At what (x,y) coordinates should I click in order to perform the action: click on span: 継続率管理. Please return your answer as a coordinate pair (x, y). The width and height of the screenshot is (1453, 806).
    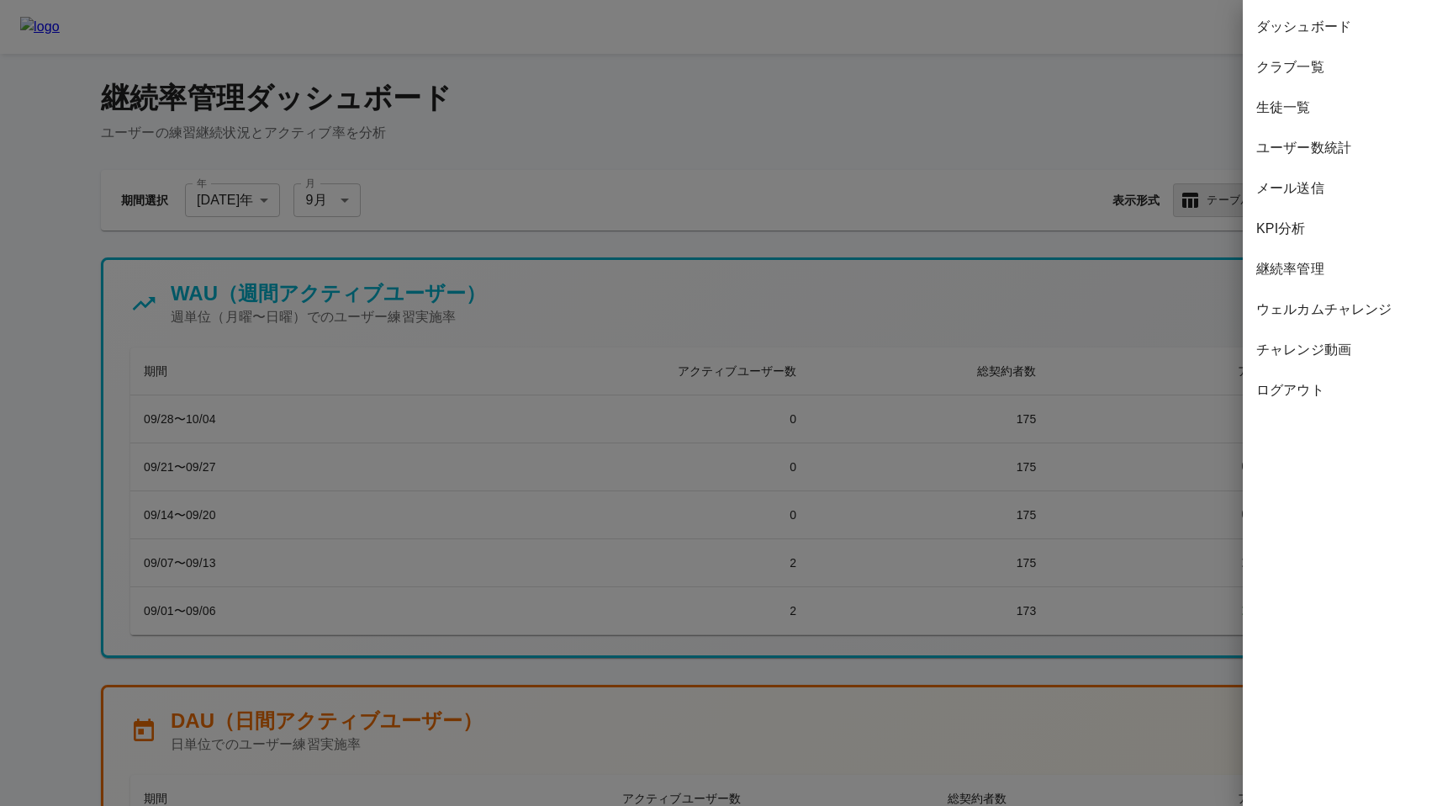
    Looking at the image, I should click on (1348, 269).